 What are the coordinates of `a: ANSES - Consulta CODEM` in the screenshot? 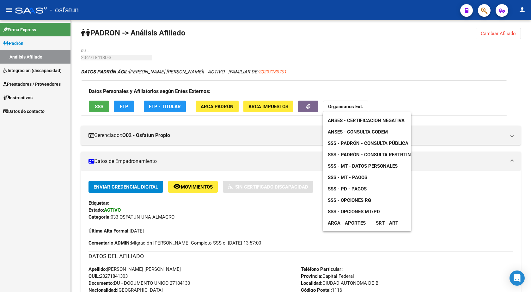 It's located at (358, 132).